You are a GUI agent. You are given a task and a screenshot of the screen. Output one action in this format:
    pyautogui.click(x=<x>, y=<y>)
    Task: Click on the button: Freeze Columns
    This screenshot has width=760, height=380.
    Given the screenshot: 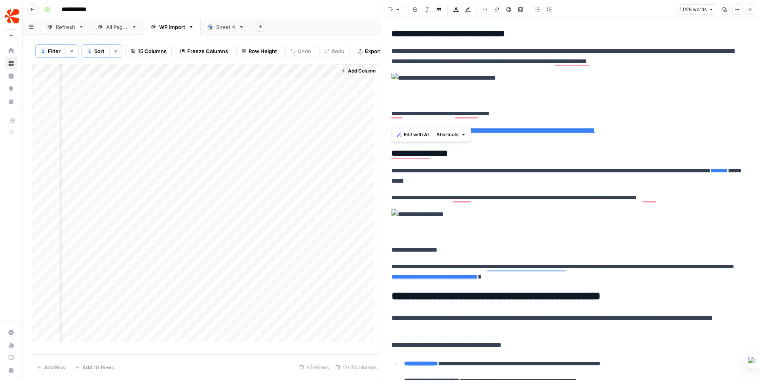 What is the action you would take?
    pyautogui.click(x=204, y=51)
    